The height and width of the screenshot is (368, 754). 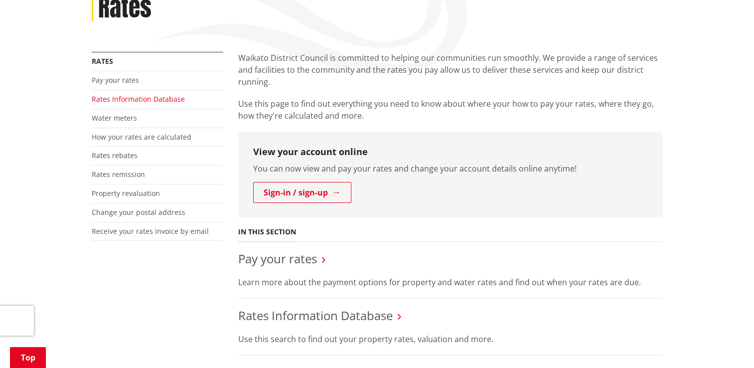 I want to click on h5: In this section, so click(x=267, y=232).